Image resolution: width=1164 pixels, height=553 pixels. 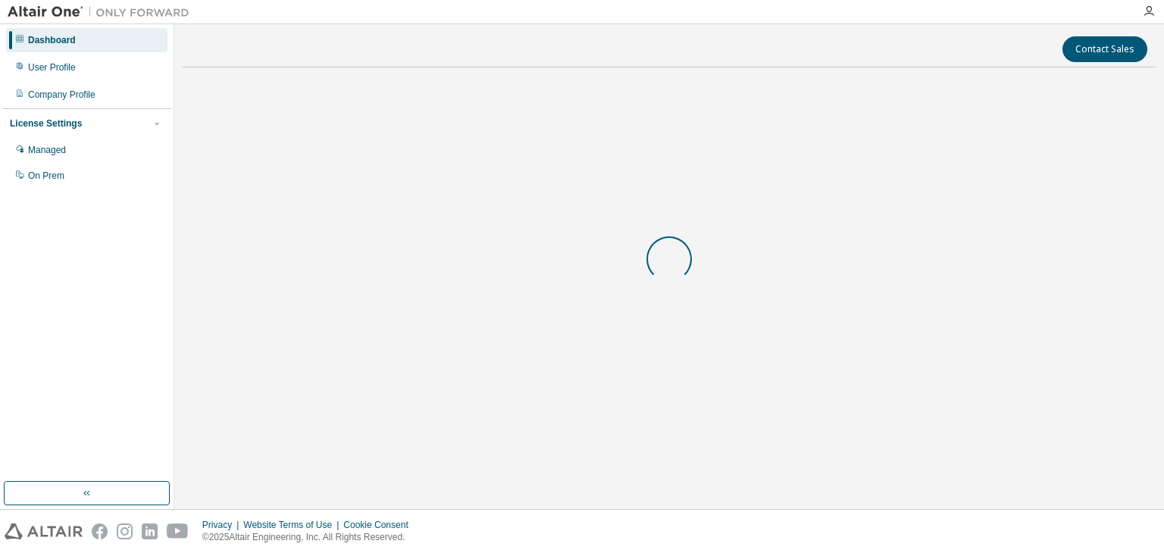 I want to click on div: Managed, so click(x=47, y=150).